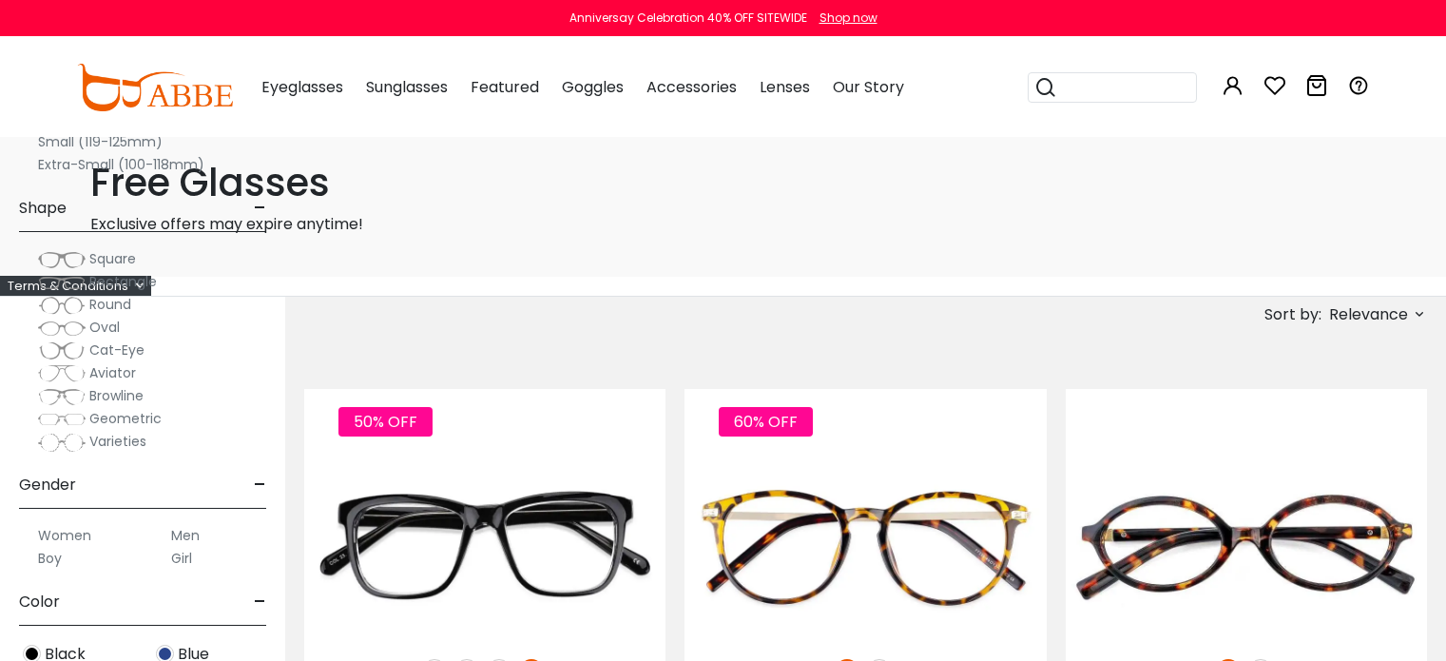 The image size is (1446, 661). Describe the element at coordinates (43, 208) in the screenshot. I see `span: Shape` at that location.